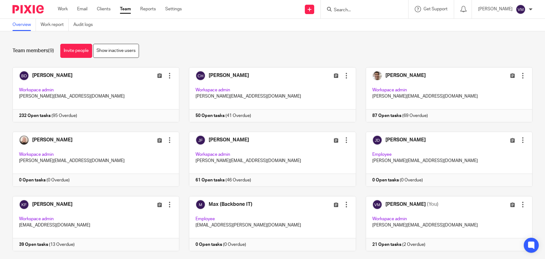 The image size is (545, 259). Describe the element at coordinates (28, 9) in the screenshot. I see `img: Pixie` at that location.